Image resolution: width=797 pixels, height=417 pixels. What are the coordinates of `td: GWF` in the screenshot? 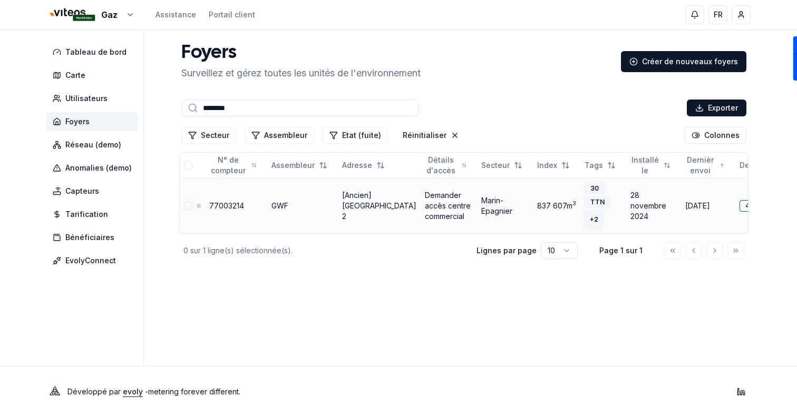 It's located at (303, 206).